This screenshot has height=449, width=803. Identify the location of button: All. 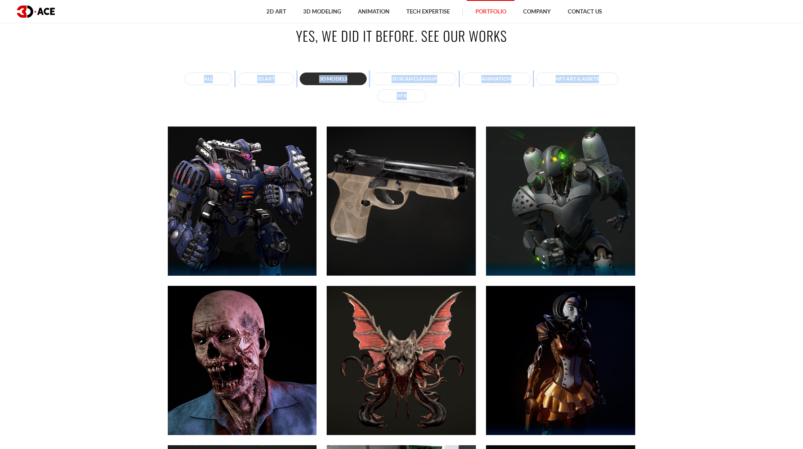
(208, 79).